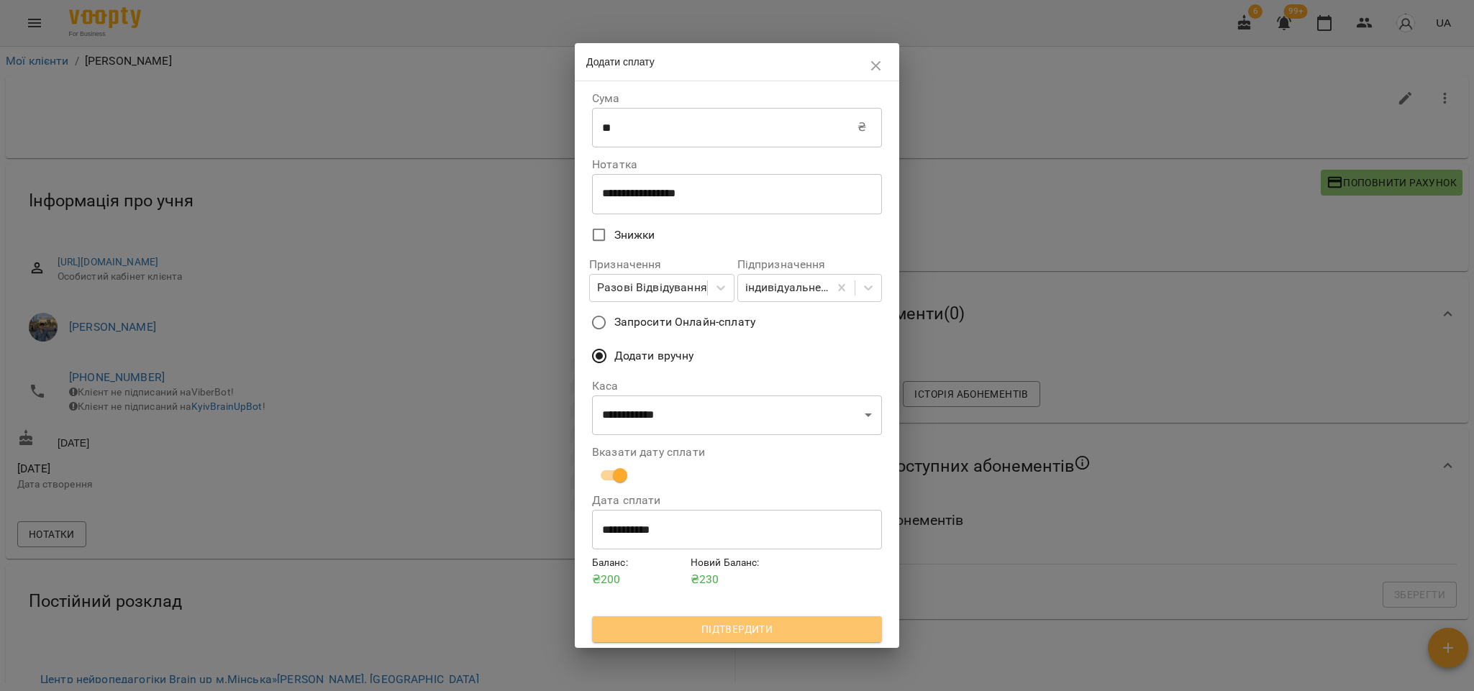 The image size is (1474, 691). What do you see at coordinates (662, 265) in the screenshot?
I see `label: Призначення` at bounding box center [662, 265].